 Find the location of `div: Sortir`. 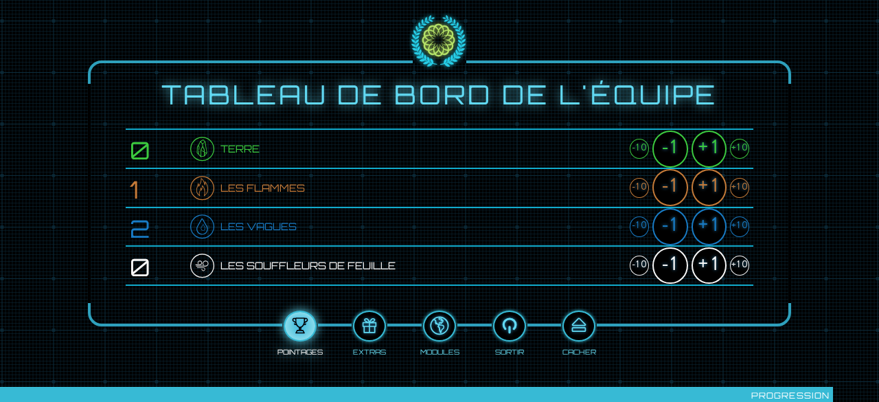

div: Sortir is located at coordinates (509, 350).